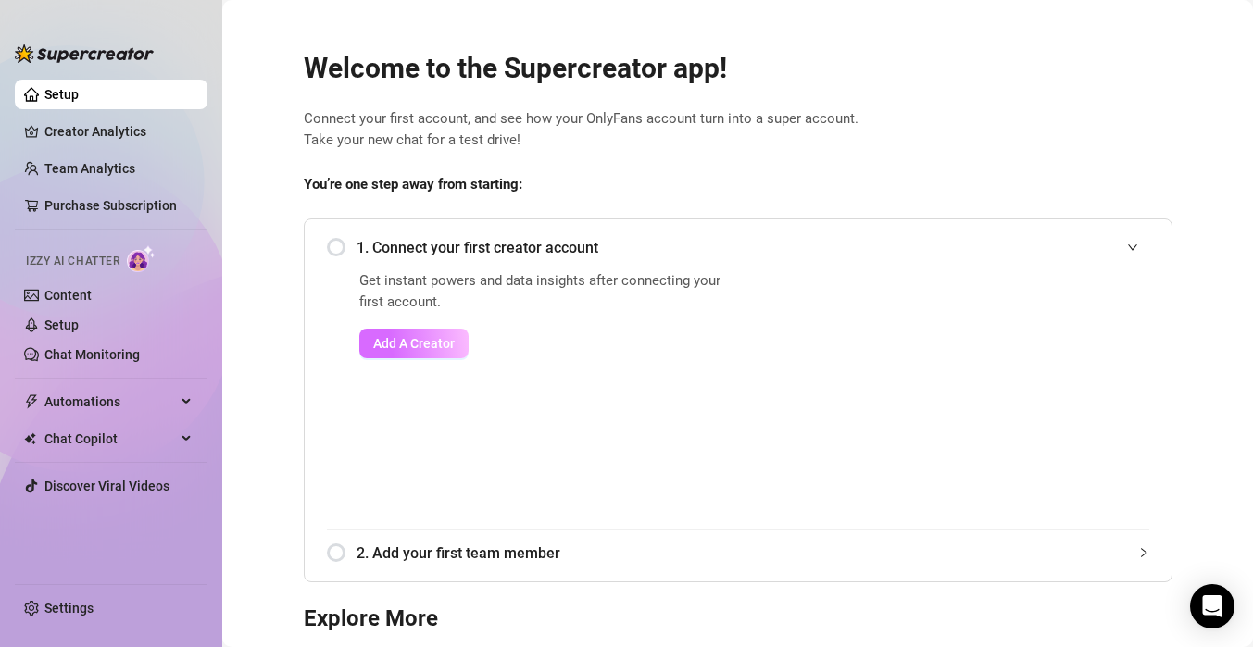  I want to click on strong: You’re one step away from starting:, so click(413, 184).